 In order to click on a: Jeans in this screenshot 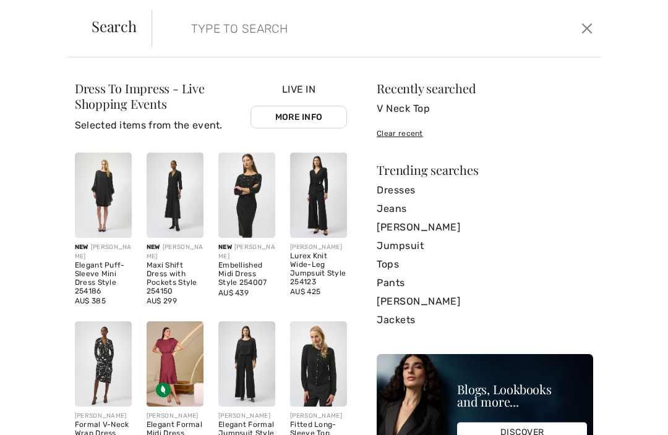, I will do `click(485, 209)`.